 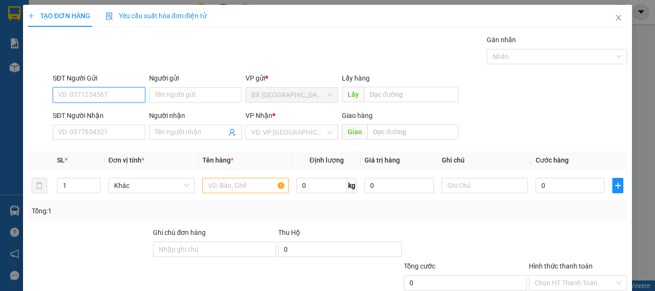 I want to click on span: kg, so click(x=352, y=186).